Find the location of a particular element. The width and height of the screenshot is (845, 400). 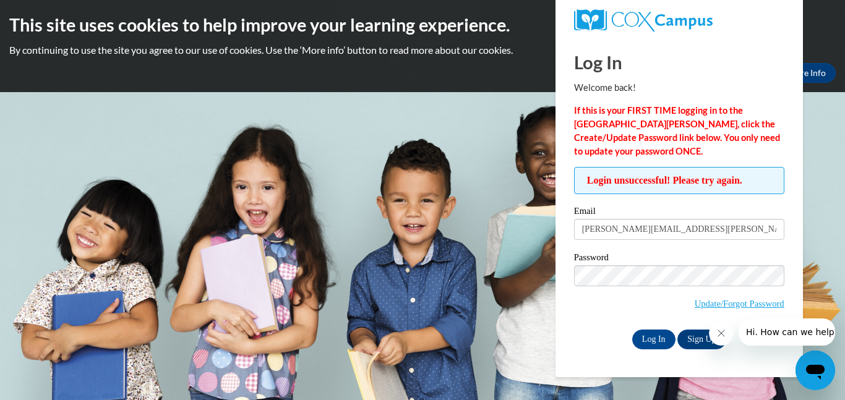

a: More Info is located at coordinates (807, 73).